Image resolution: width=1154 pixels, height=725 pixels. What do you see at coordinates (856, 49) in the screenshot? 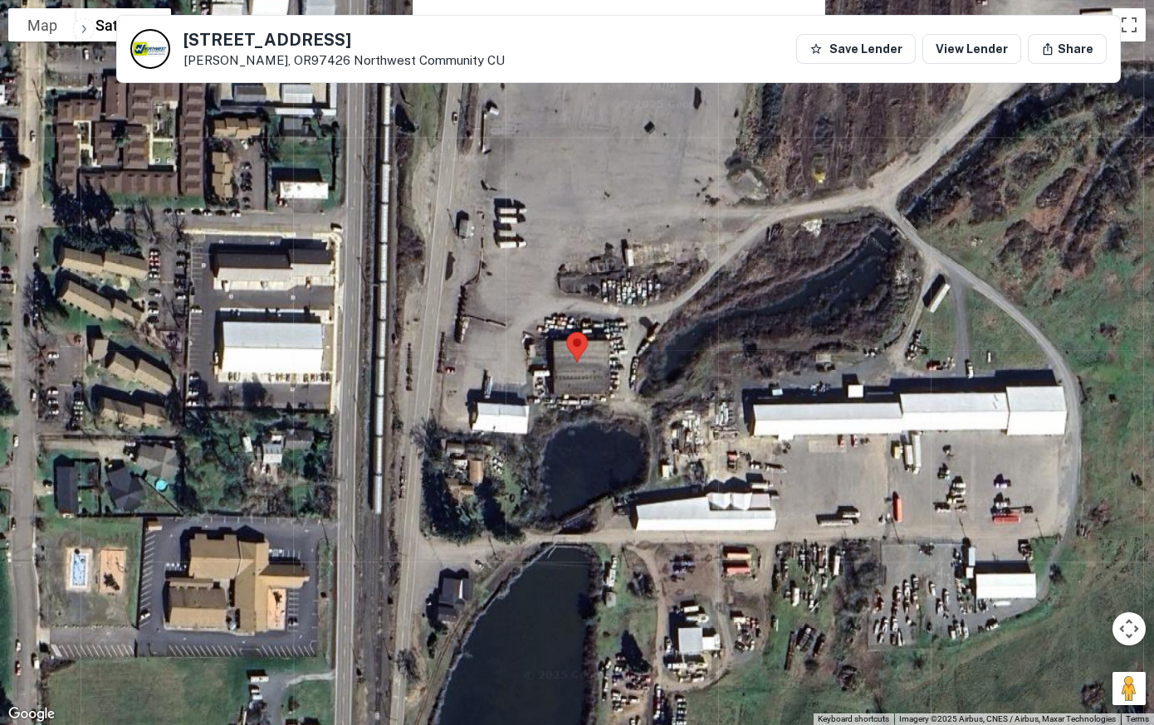
I see `button: Save Lender` at bounding box center [856, 49].